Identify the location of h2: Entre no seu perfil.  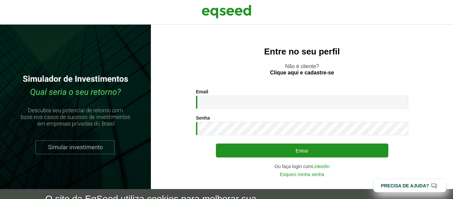
(302, 51).